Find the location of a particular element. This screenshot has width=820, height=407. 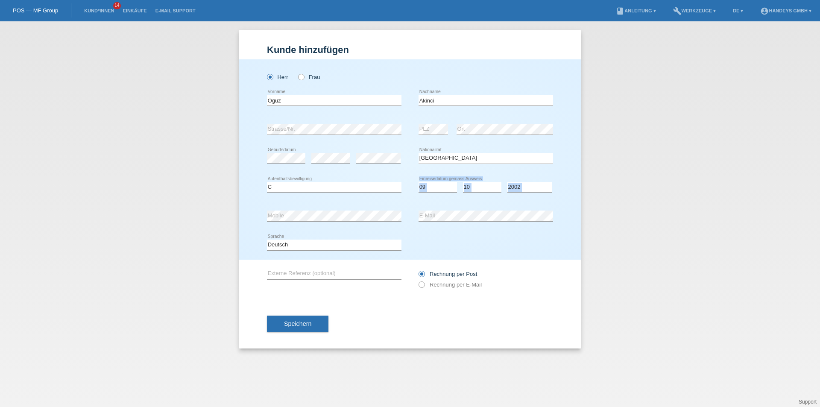

i: account_circle is located at coordinates (765, 11).